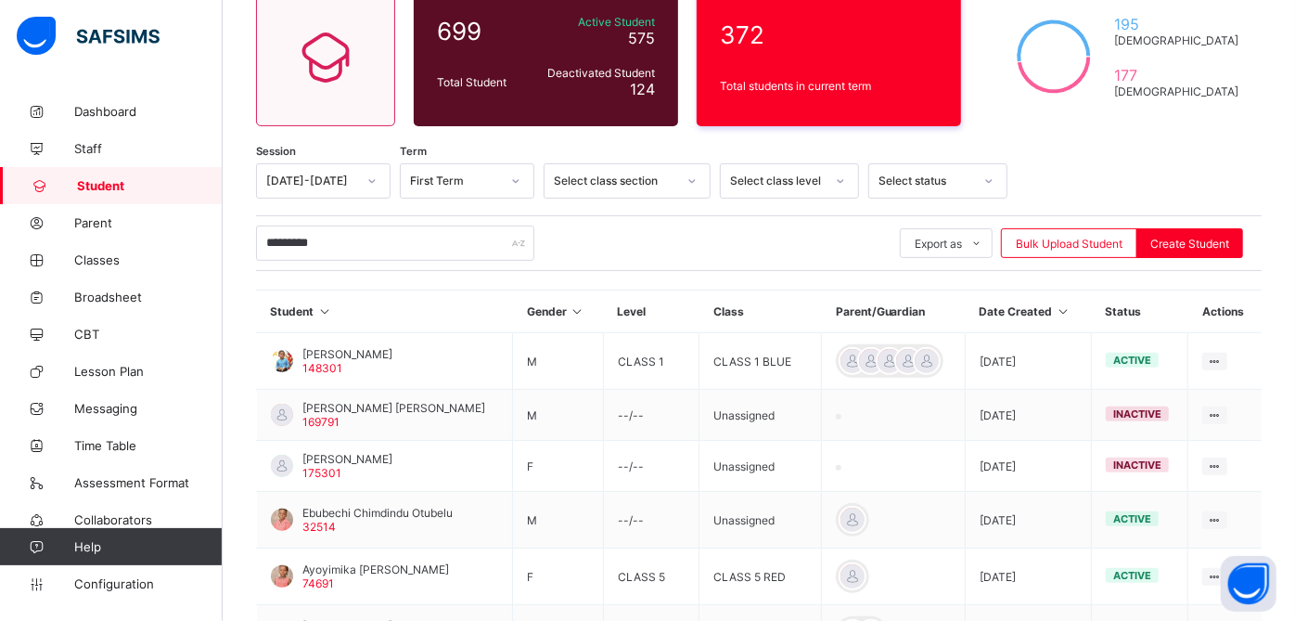 This screenshot has height=621, width=1295. Describe the element at coordinates (318, 583) in the screenshot. I see `span: 74691` at that location.